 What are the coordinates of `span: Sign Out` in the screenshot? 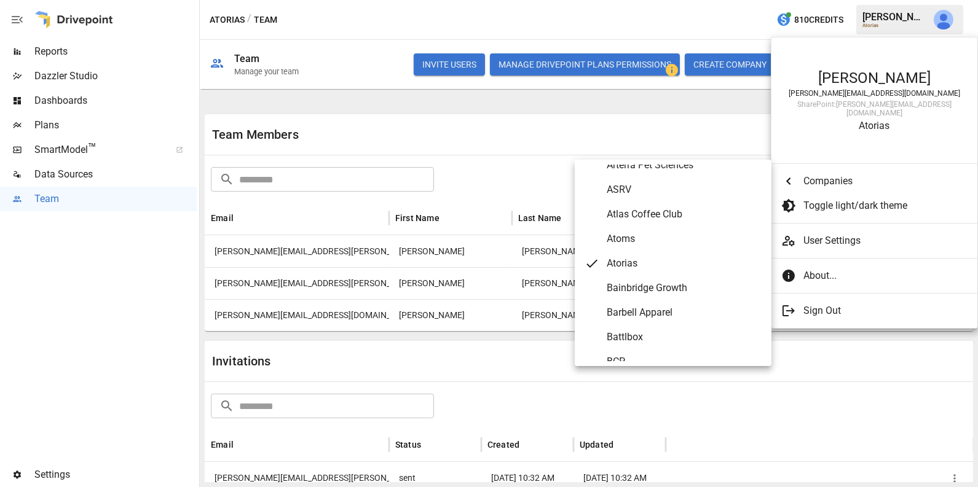 It's located at (881, 311).